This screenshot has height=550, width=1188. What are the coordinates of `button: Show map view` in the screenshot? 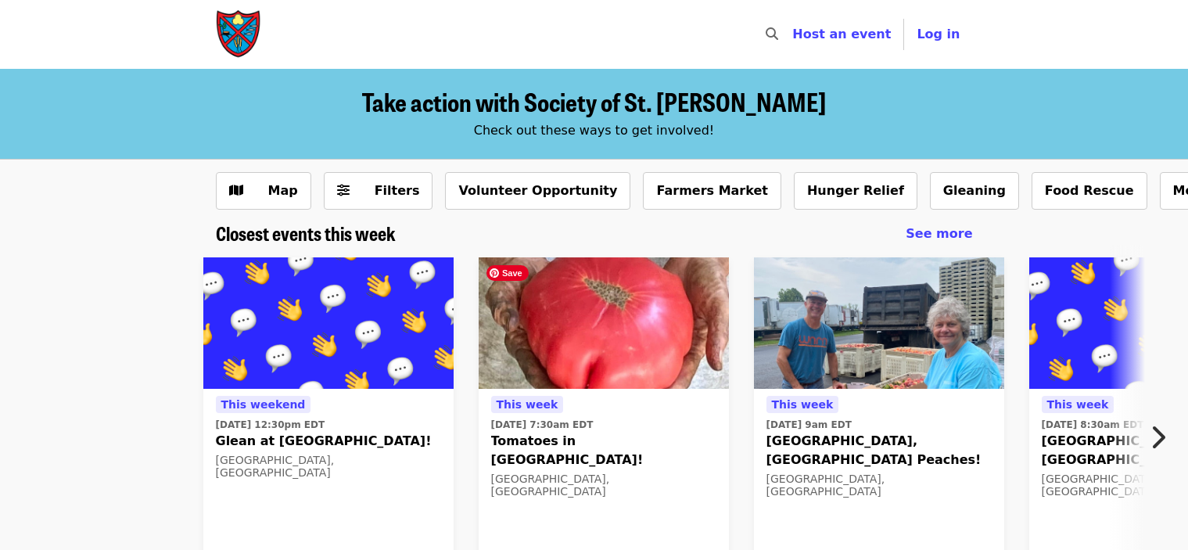 It's located at (263, 191).